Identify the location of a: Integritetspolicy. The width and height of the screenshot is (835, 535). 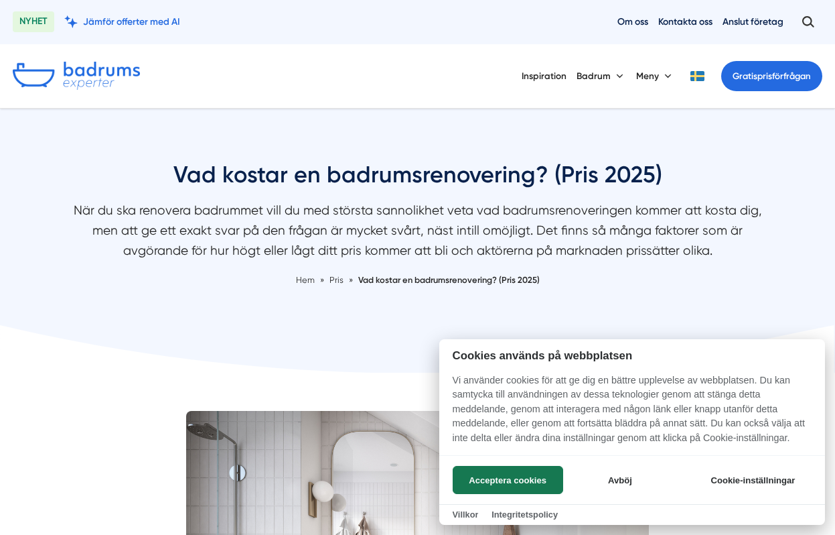
(524, 514).